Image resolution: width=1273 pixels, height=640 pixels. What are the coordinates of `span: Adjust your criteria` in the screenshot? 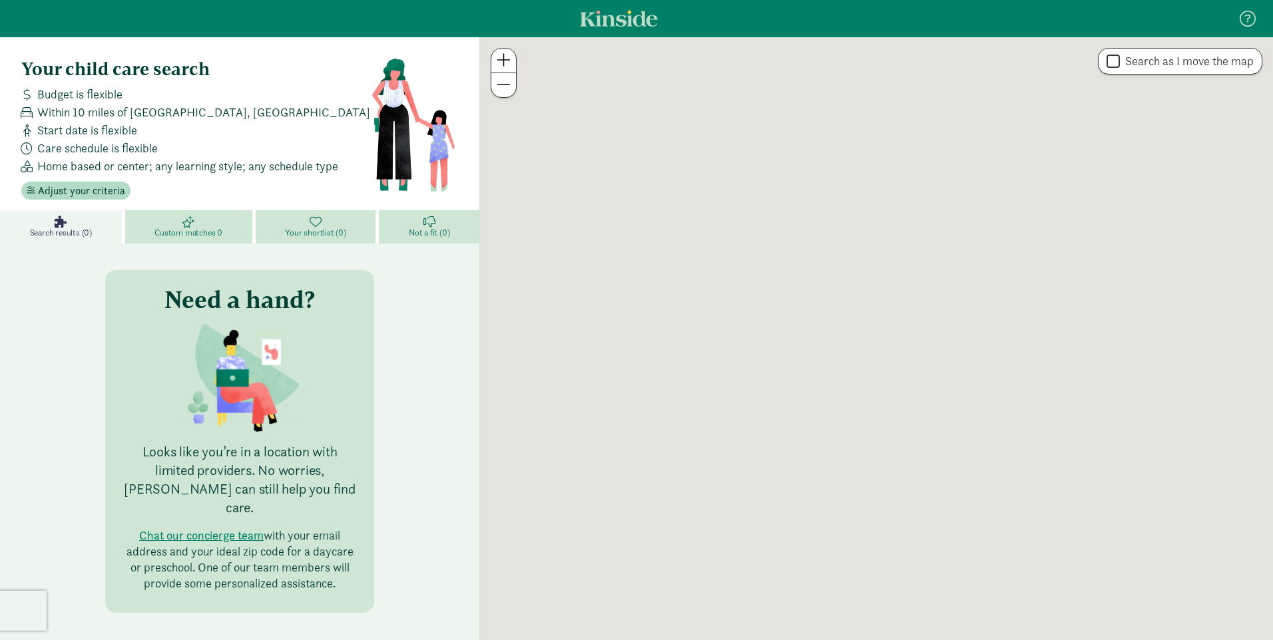 It's located at (81, 191).